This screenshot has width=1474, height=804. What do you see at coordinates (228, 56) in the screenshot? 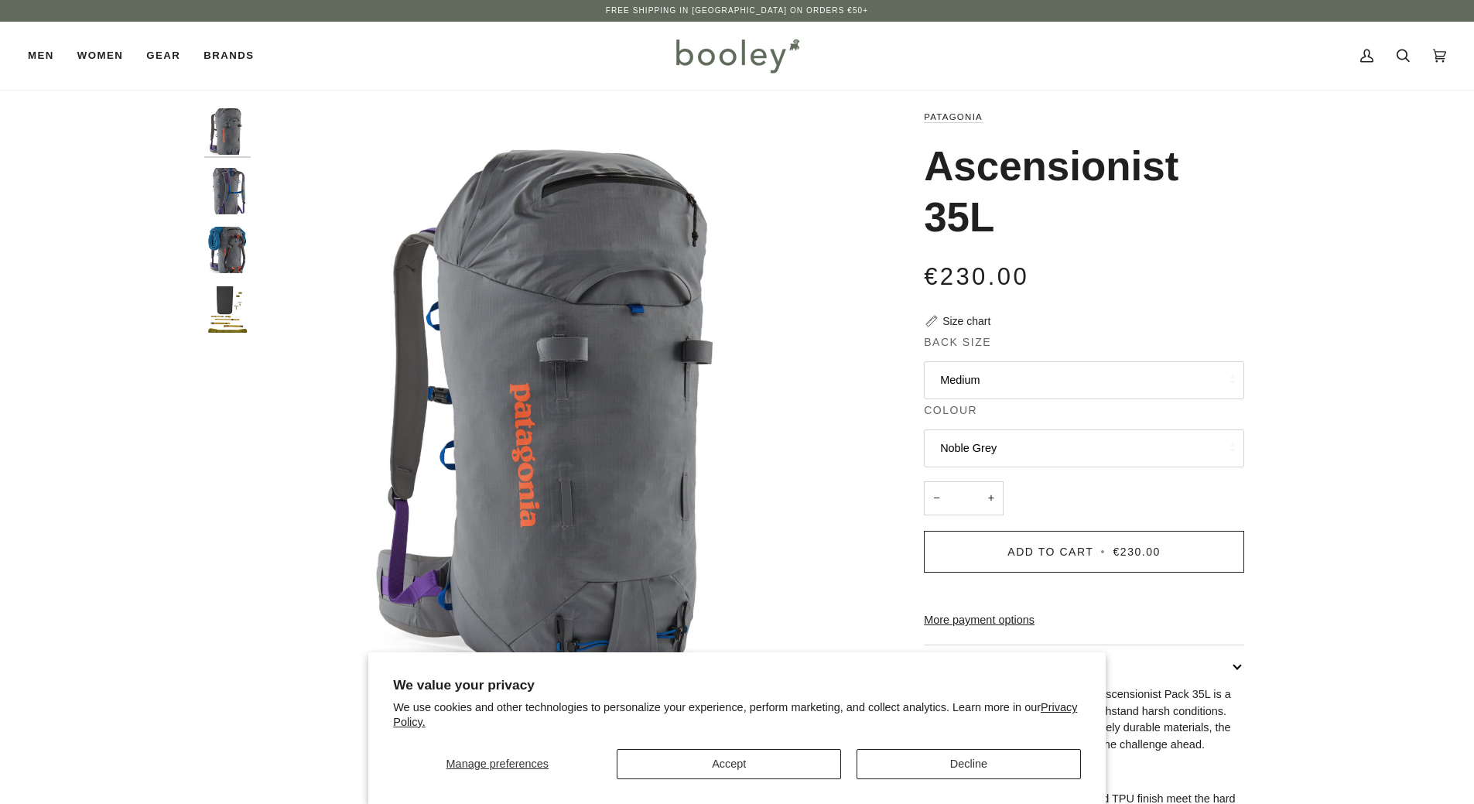
I see `span: Brands` at bounding box center [228, 56].